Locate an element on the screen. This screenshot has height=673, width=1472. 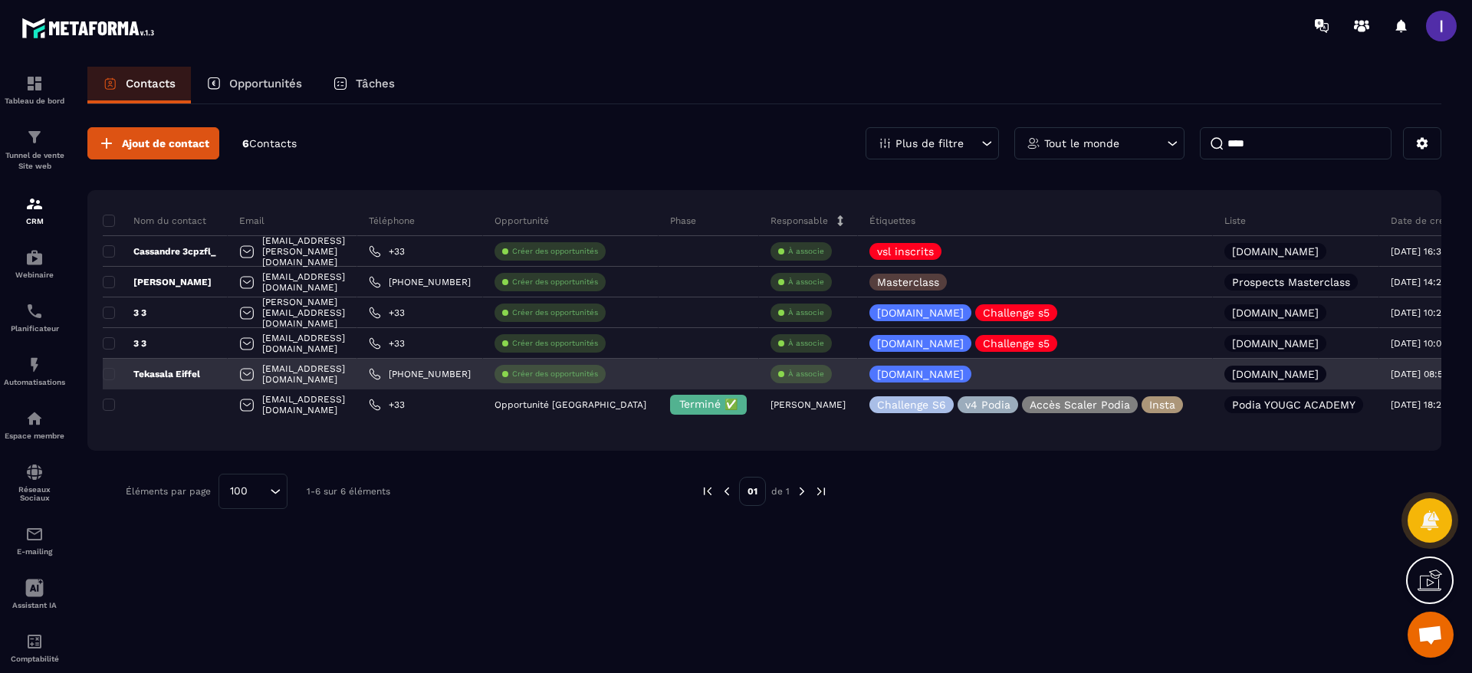
span: Terminé ✅ is located at coordinates (708, 404).